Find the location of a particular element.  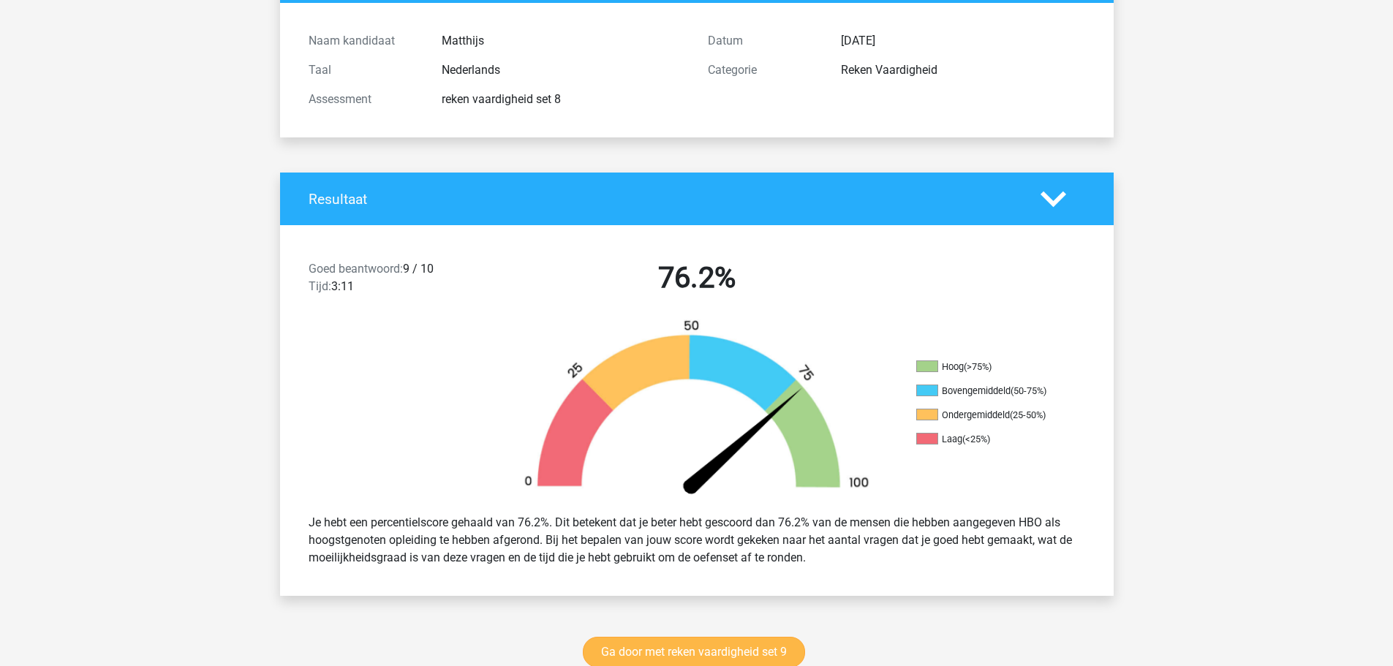

div: (50-75%) is located at coordinates (1028, 390).